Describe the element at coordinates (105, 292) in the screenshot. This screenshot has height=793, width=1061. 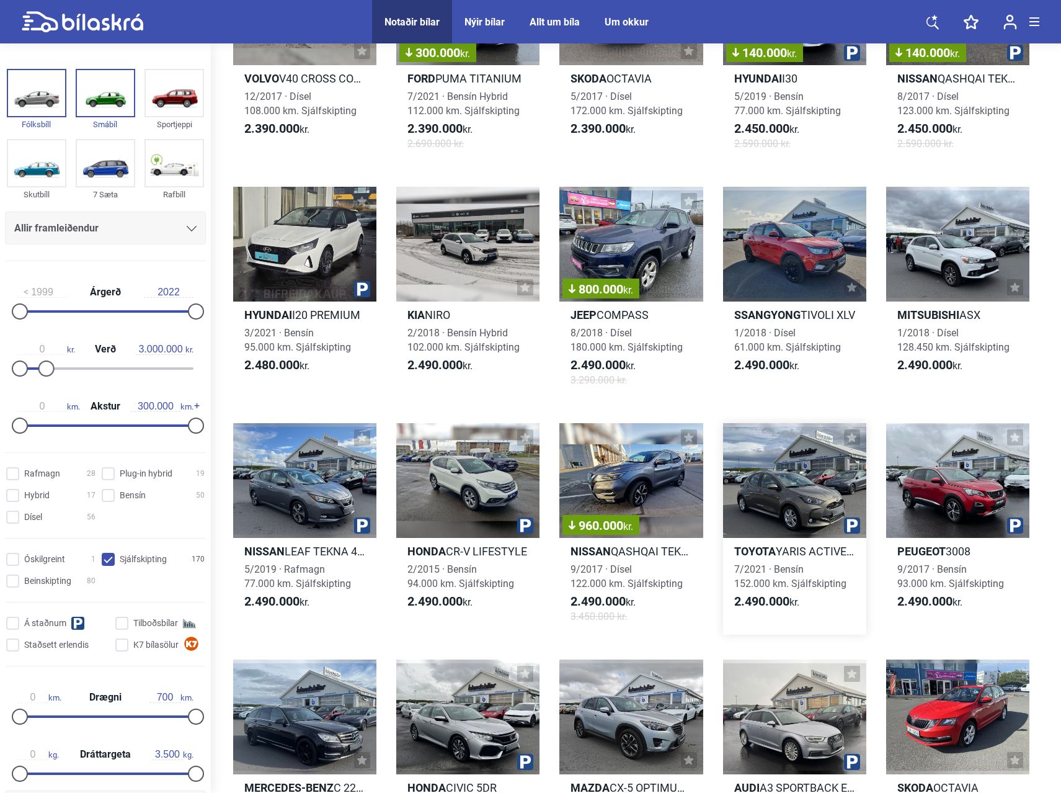
I see `span: Árgerð` at that location.